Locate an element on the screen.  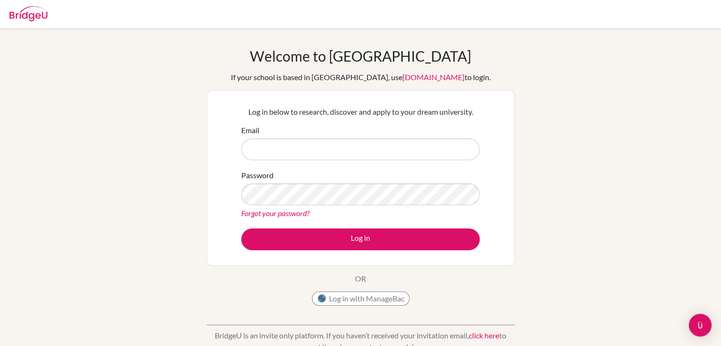
button: Log in is located at coordinates (360, 239).